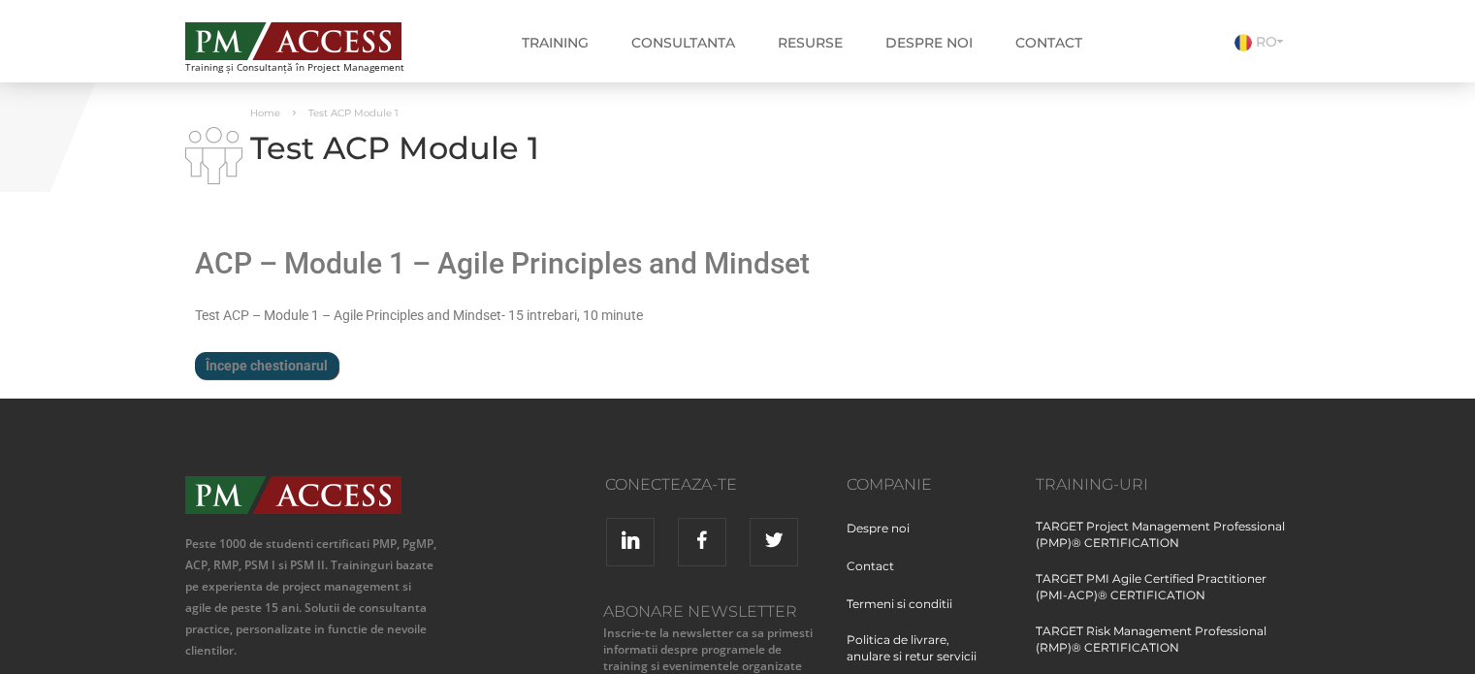 The image size is (1475, 674). I want to click on h3: Abonare Newsletter, so click(708, 612).